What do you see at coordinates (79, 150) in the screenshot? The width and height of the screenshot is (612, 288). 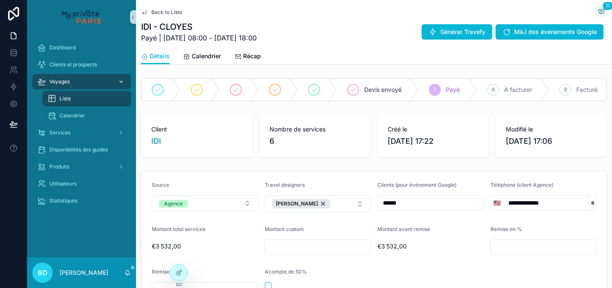 I see `span: Disponibilités des guides` at bounding box center [79, 150].